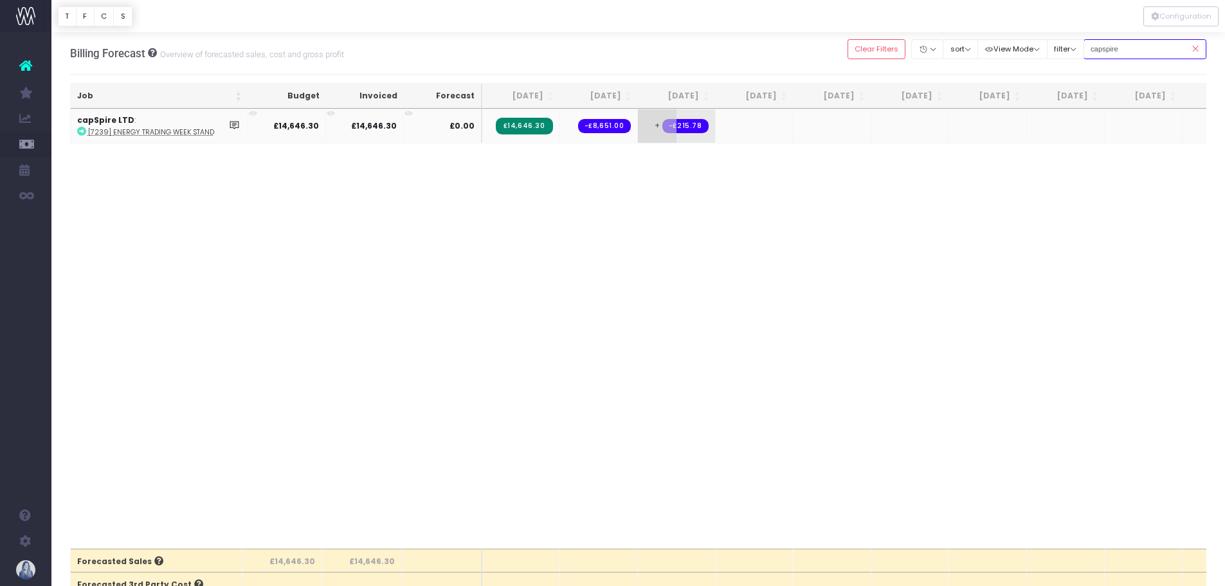 This screenshot has height=586, width=1225. I want to click on button: sort, so click(960, 49).